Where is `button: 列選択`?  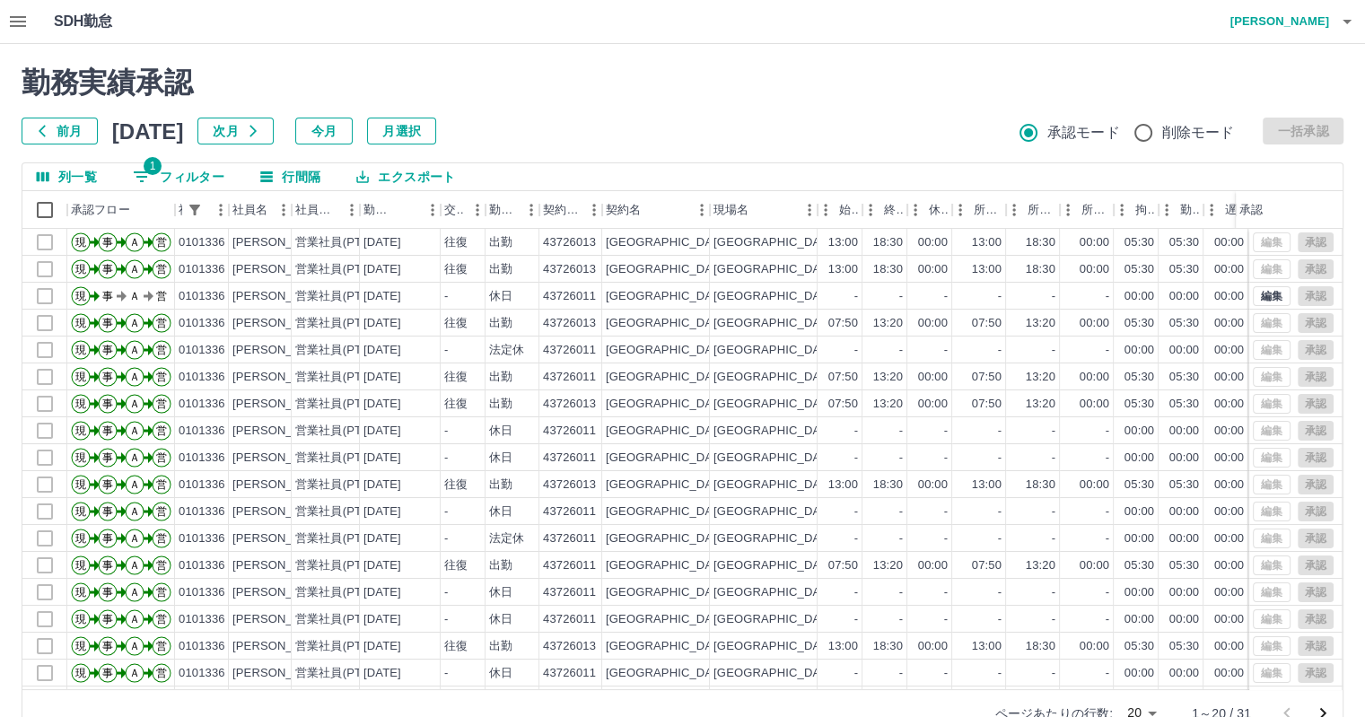
button: 列選択 is located at coordinates (66, 177).